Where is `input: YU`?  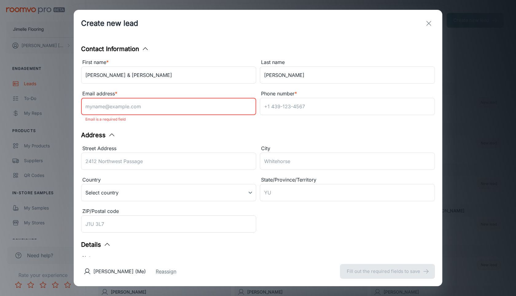 input: YU is located at coordinates (347, 192).